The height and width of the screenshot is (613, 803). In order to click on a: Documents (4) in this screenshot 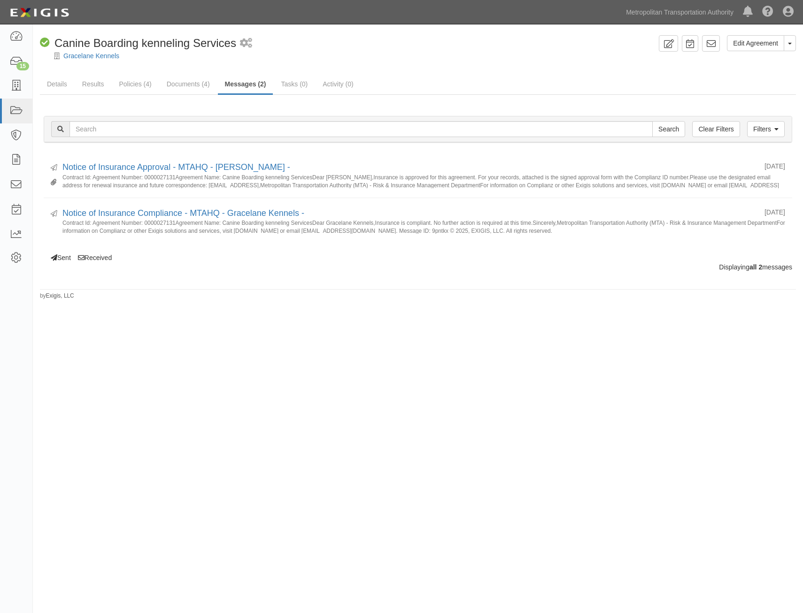, I will do `click(188, 84)`.